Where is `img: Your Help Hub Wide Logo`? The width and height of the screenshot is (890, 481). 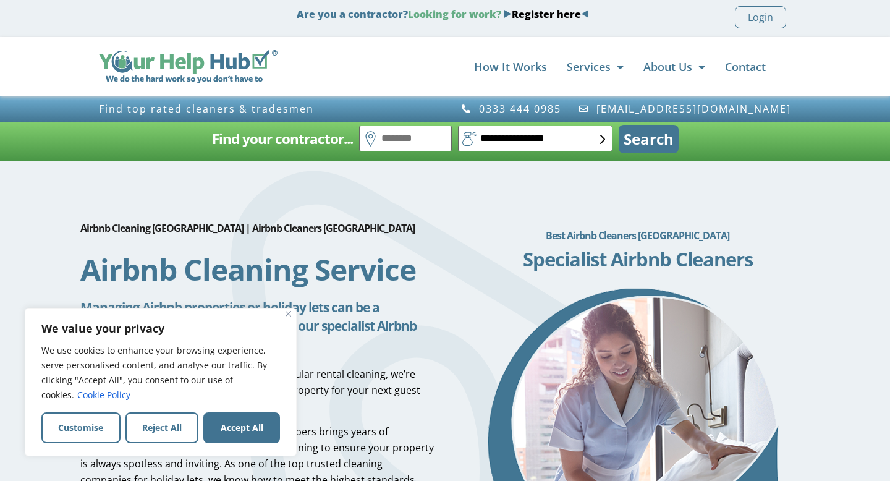
img: Your Help Hub Wide Logo is located at coordinates (188, 67).